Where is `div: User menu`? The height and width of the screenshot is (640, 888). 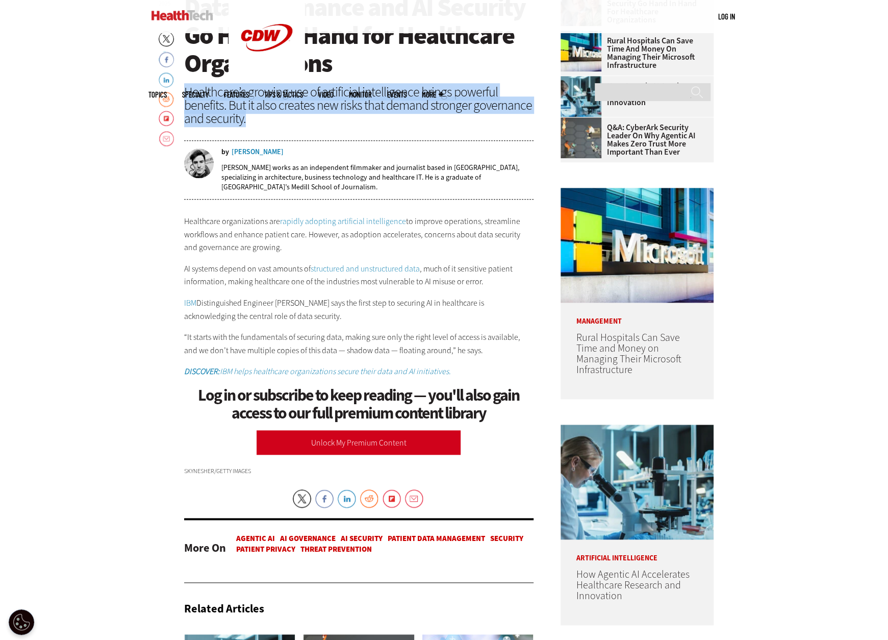 div: User menu is located at coordinates (727, 16).